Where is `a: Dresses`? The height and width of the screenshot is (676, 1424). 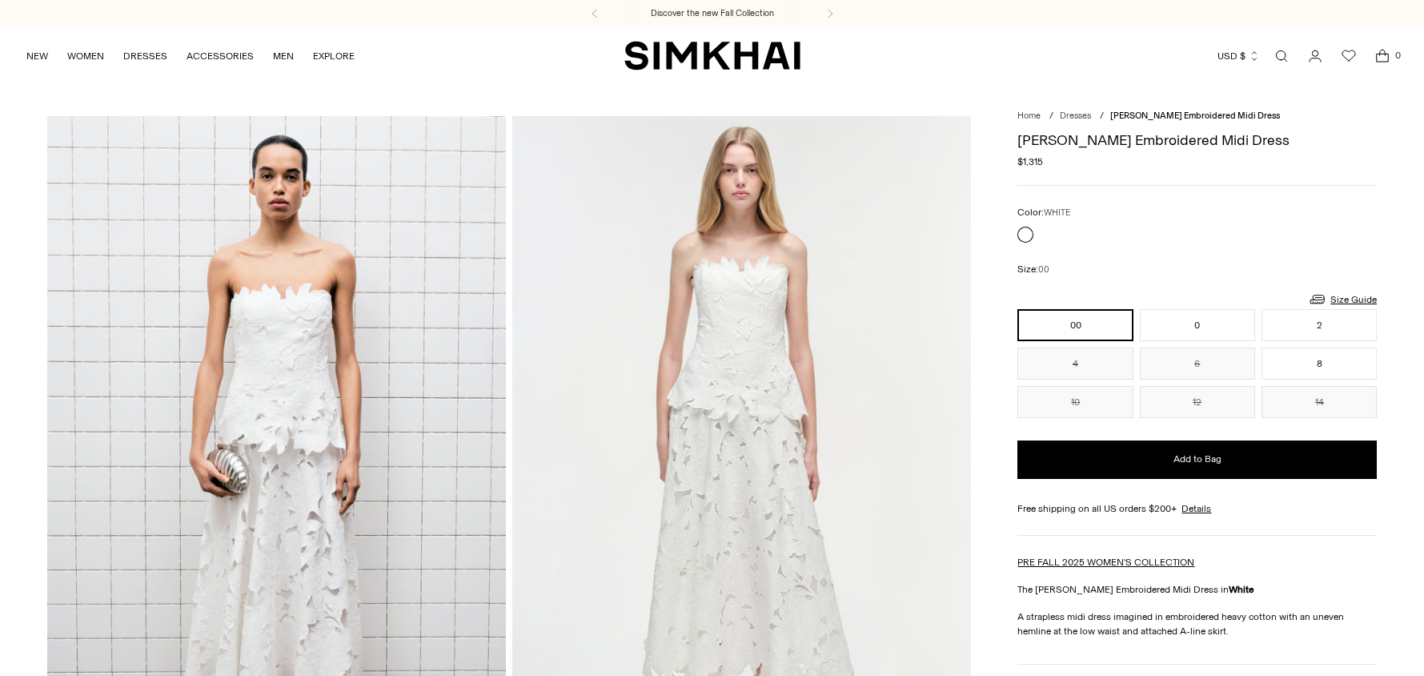
a: Dresses is located at coordinates (1075, 115).